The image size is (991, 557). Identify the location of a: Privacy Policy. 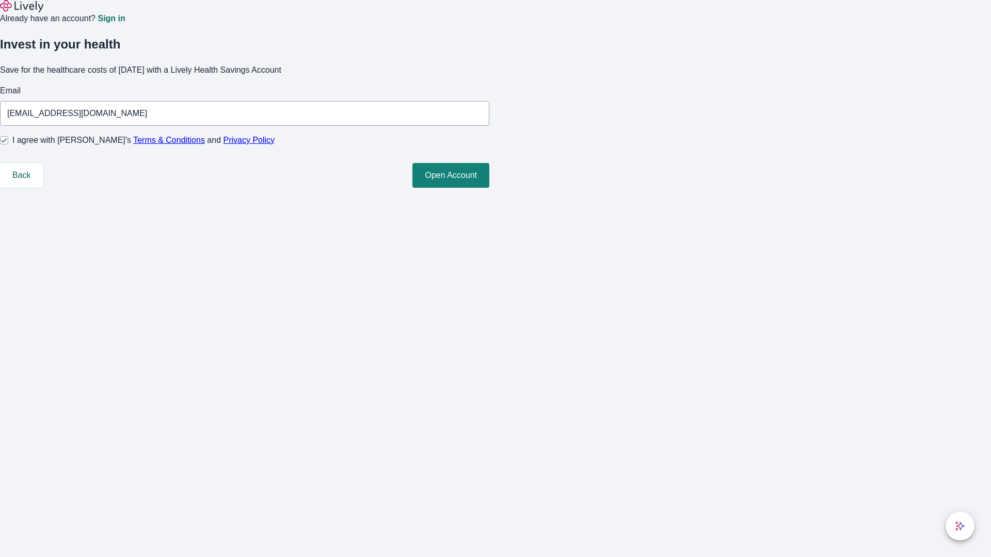
(249, 140).